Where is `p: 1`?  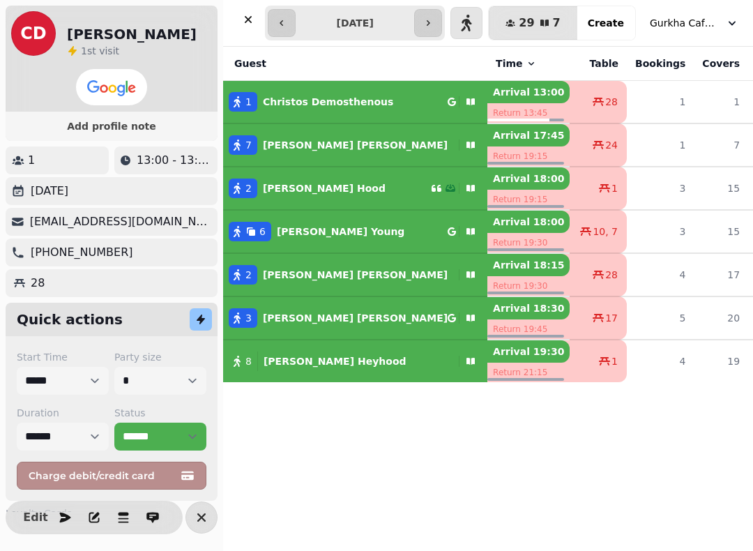 p: 1 is located at coordinates (31, 160).